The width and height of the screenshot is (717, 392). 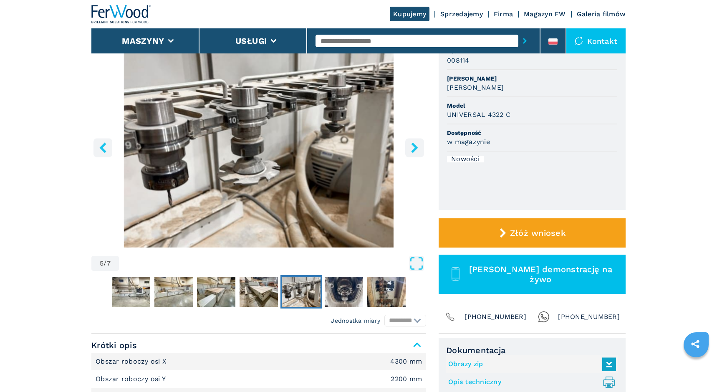 What do you see at coordinates (174, 292) in the screenshot?
I see `button: Go to Slide 2` at bounding box center [174, 292].